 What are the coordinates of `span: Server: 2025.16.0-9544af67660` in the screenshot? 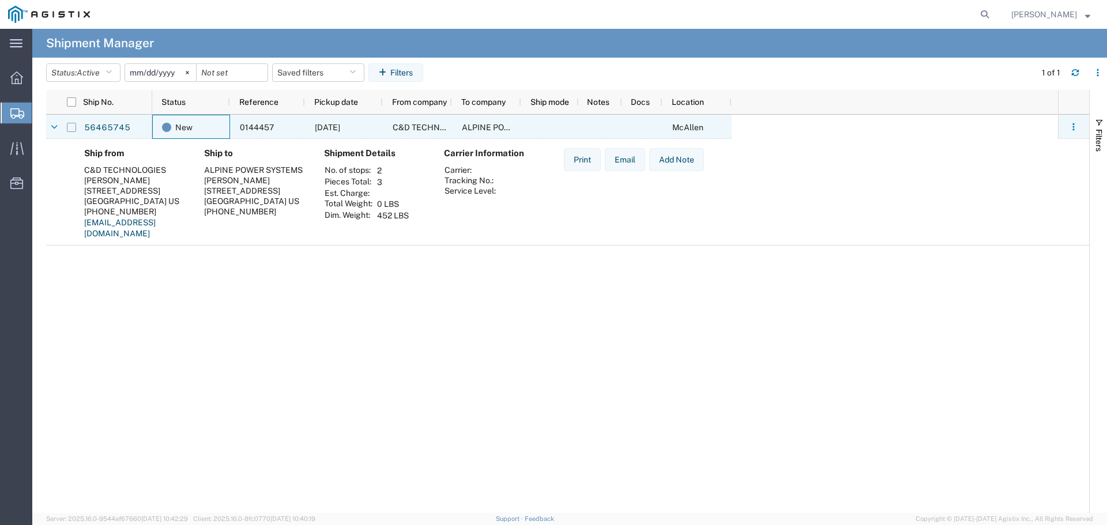 It's located at (117, 519).